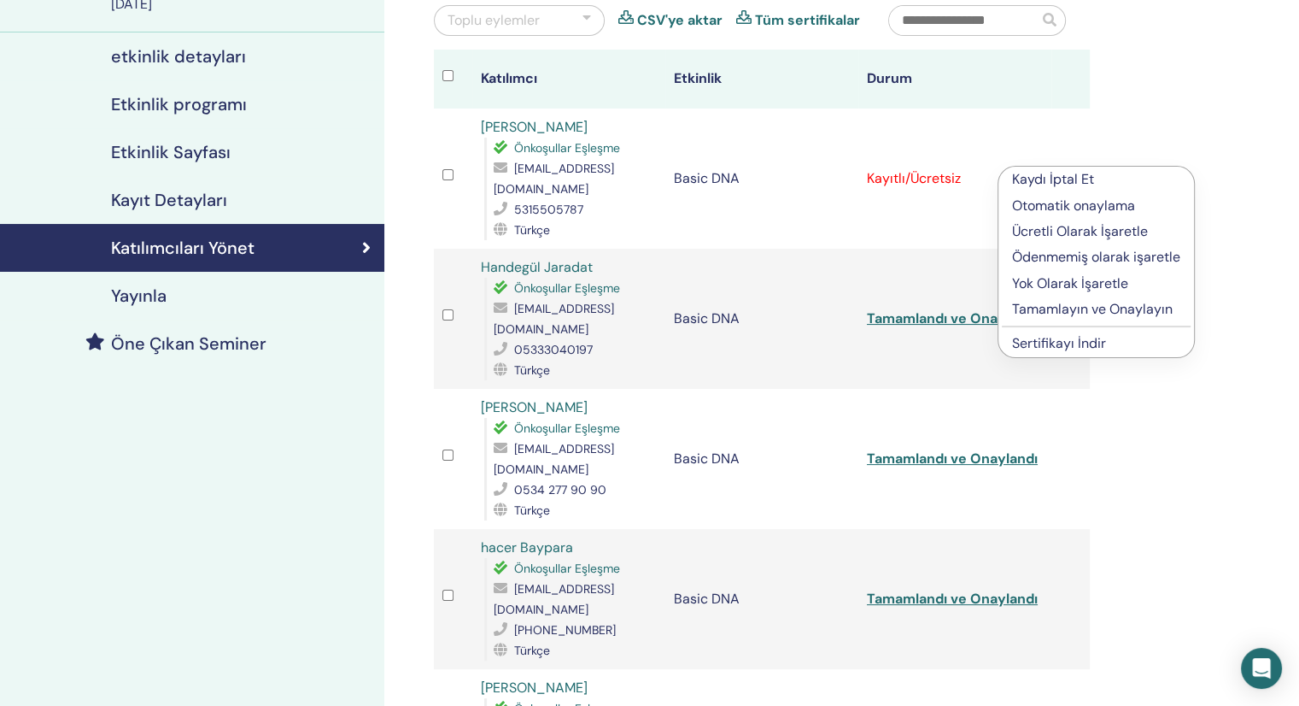 The image size is (1299, 706). What do you see at coordinates (1096, 231) in the screenshot?
I see `p: Ücretli Olarak İşaretle` at bounding box center [1096, 231].